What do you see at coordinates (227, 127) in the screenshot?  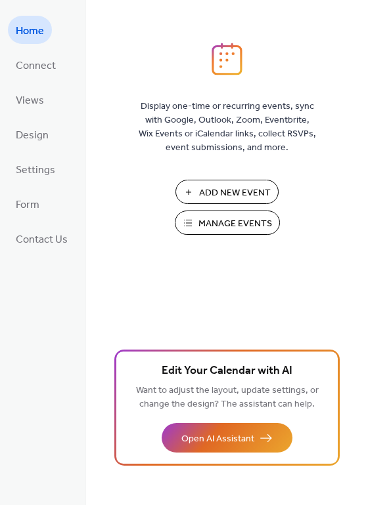 I see `span: Display one-time or recurring events, sync with Google, Outlook, Zoom, Eventbrite, Wix Events or ...` at bounding box center [227, 127].